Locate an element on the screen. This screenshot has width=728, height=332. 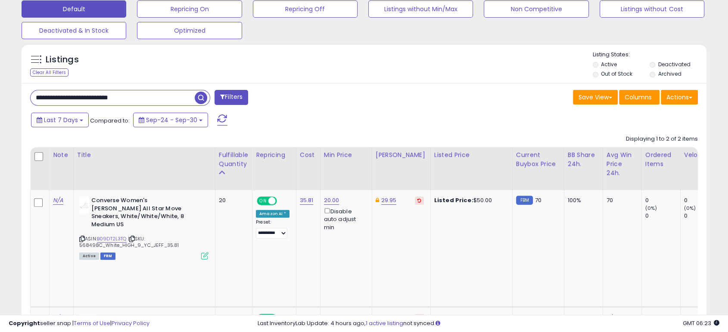
div: ASIN: is located at coordinates (144, 228).